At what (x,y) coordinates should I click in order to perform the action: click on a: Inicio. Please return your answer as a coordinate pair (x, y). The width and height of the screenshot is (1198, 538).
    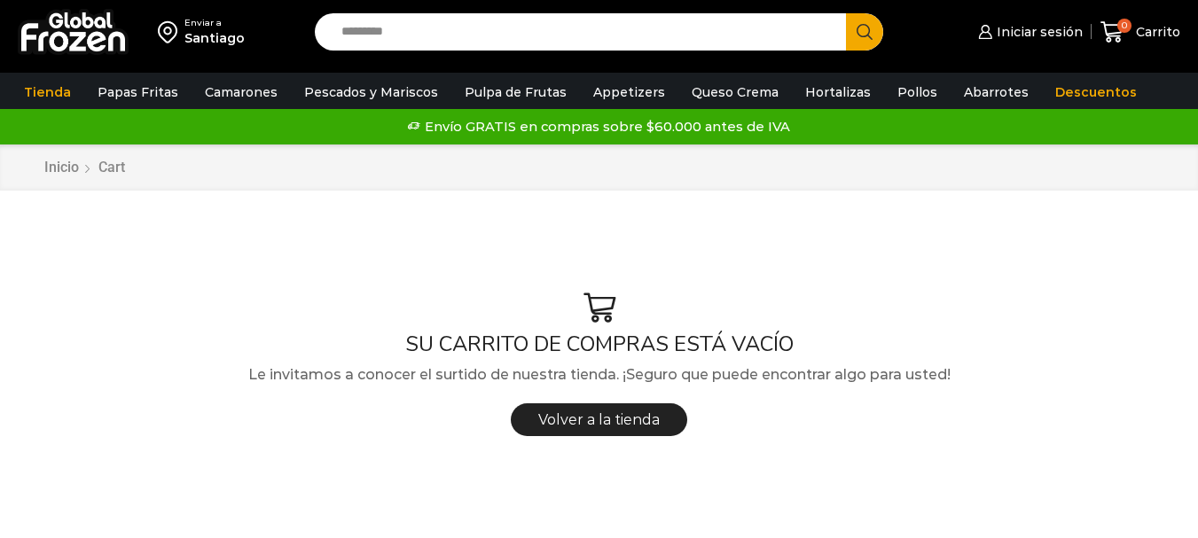
    Looking at the image, I should click on (61, 168).